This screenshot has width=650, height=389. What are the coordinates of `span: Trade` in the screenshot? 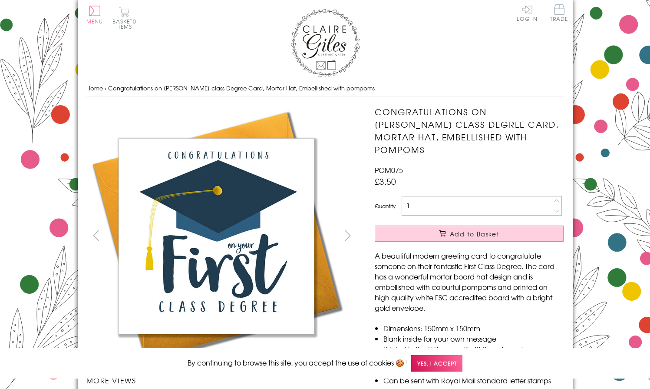 It's located at (559, 13).